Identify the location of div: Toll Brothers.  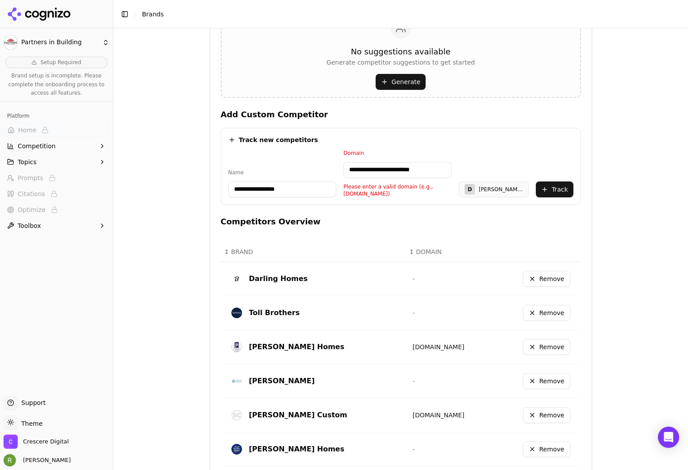
(274, 313).